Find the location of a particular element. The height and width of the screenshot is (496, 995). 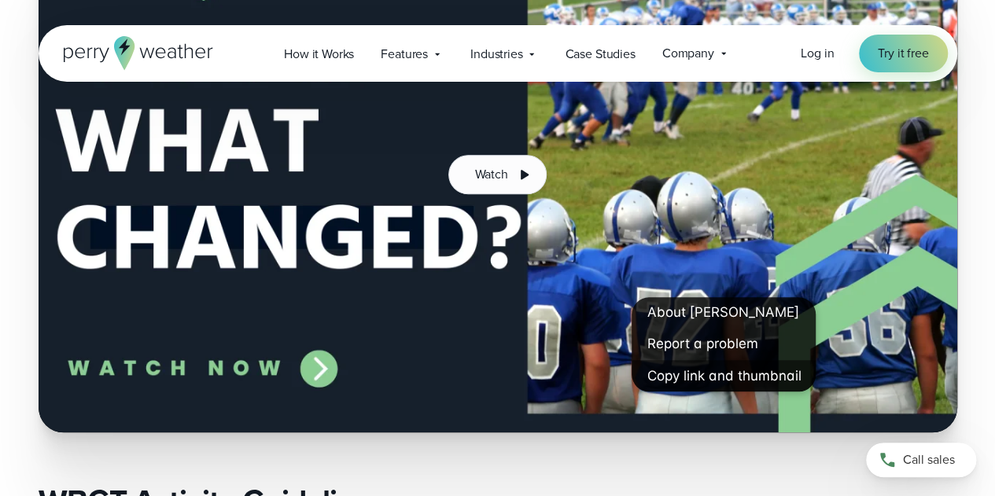

span: Watch is located at coordinates (491, 175).